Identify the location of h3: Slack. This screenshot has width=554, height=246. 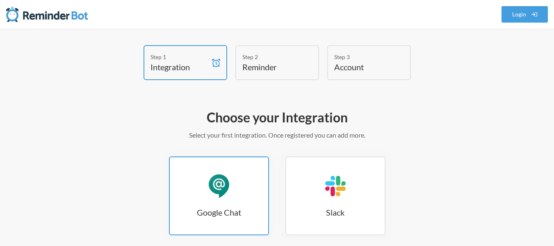
(335, 212).